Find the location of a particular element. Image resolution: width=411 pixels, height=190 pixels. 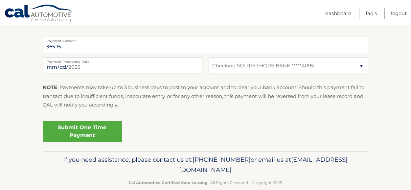

p: : Payments may take up to 3 business days to post to your account and to clear your bank account.... is located at coordinates (205, 96).